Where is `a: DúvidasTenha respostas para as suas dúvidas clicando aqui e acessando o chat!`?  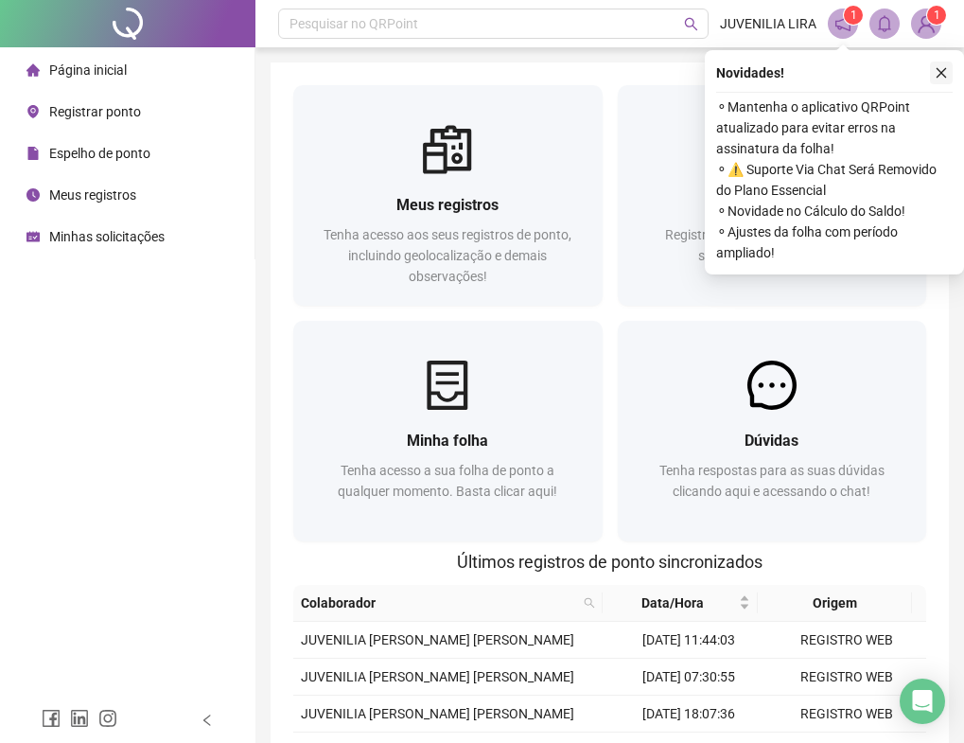
a: DúvidasTenha respostas para as suas dúvidas clicando aqui e acessando o chat! is located at coordinates (772, 430).